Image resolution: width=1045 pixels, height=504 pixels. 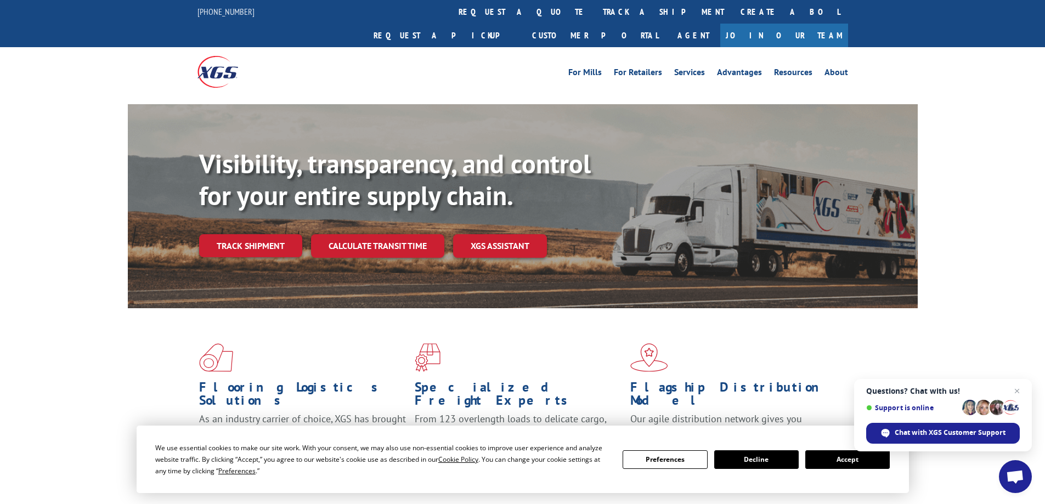 What do you see at coordinates (693, 35) in the screenshot?
I see `a: Agent` at bounding box center [693, 35].